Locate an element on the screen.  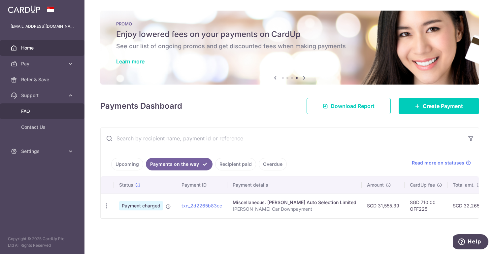
h5: Enjoy lowered fees on your payments on CardUp is located at coordinates (290, 34).